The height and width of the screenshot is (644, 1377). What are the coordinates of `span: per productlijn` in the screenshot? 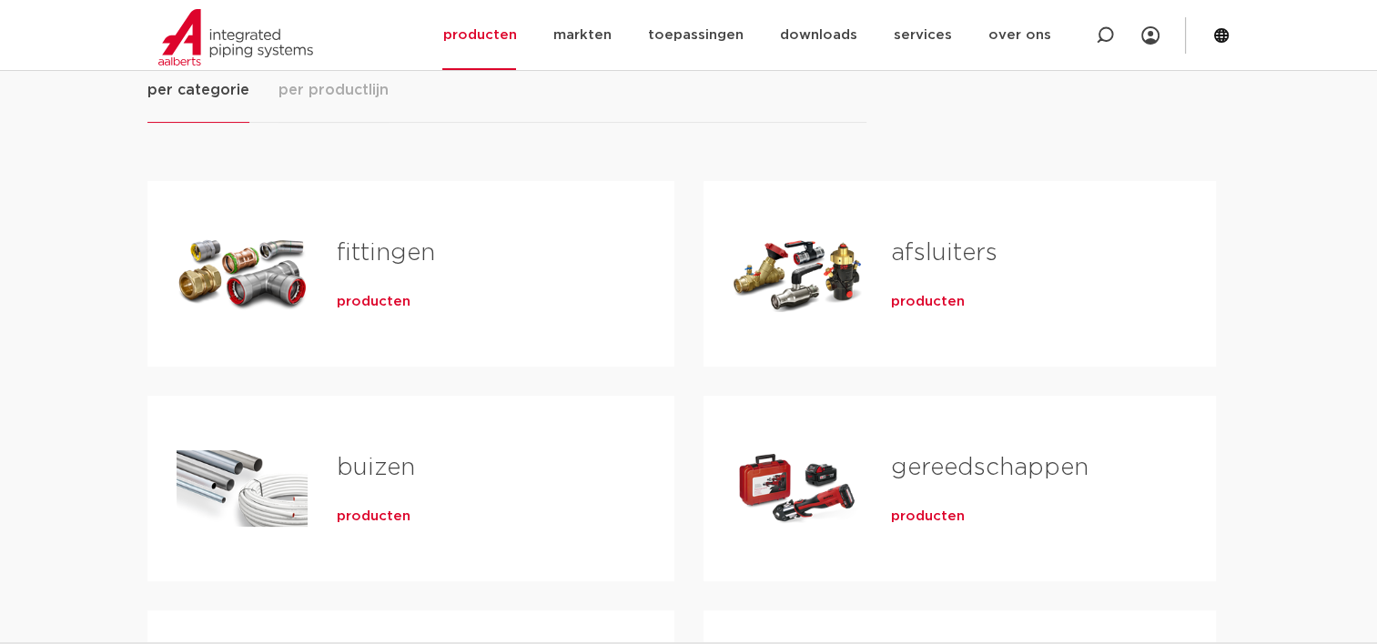 It's located at (333, 90).